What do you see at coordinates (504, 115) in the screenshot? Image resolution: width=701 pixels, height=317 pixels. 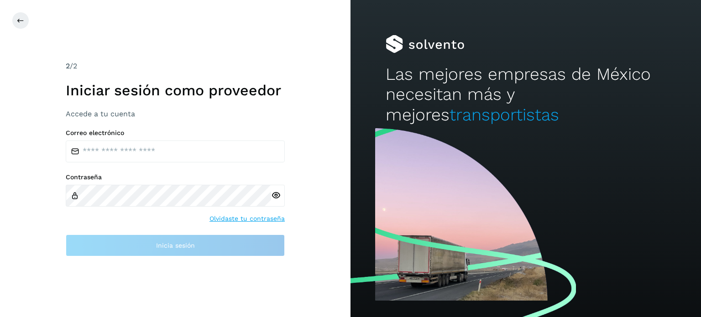 I see `span: transportistas` at bounding box center [504, 115].